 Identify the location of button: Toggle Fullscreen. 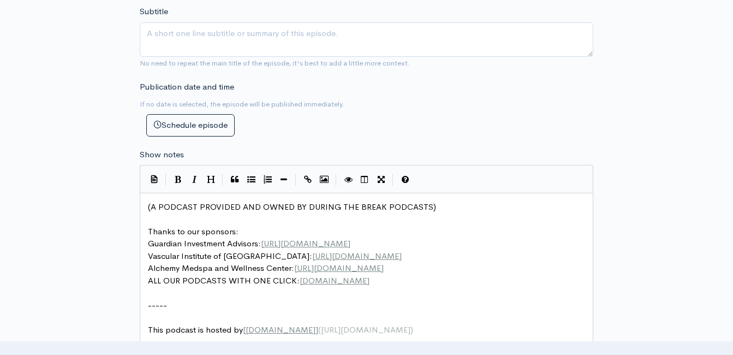
(381, 180).